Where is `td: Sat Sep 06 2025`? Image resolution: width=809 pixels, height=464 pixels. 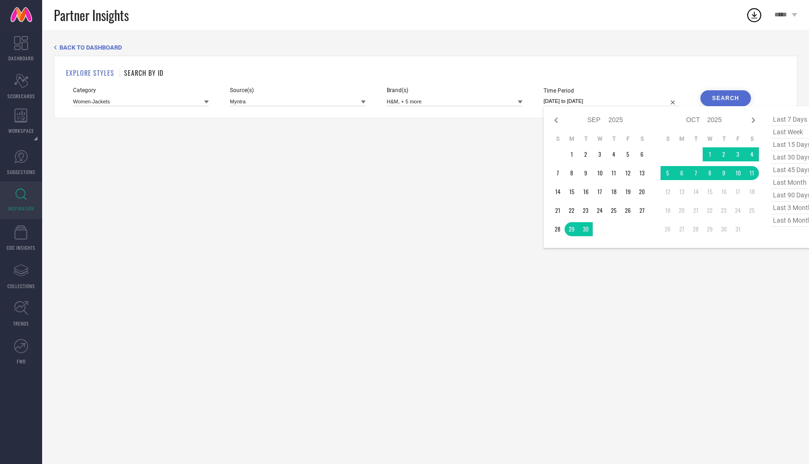 td: Sat Sep 06 2025 is located at coordinates (642, 154).